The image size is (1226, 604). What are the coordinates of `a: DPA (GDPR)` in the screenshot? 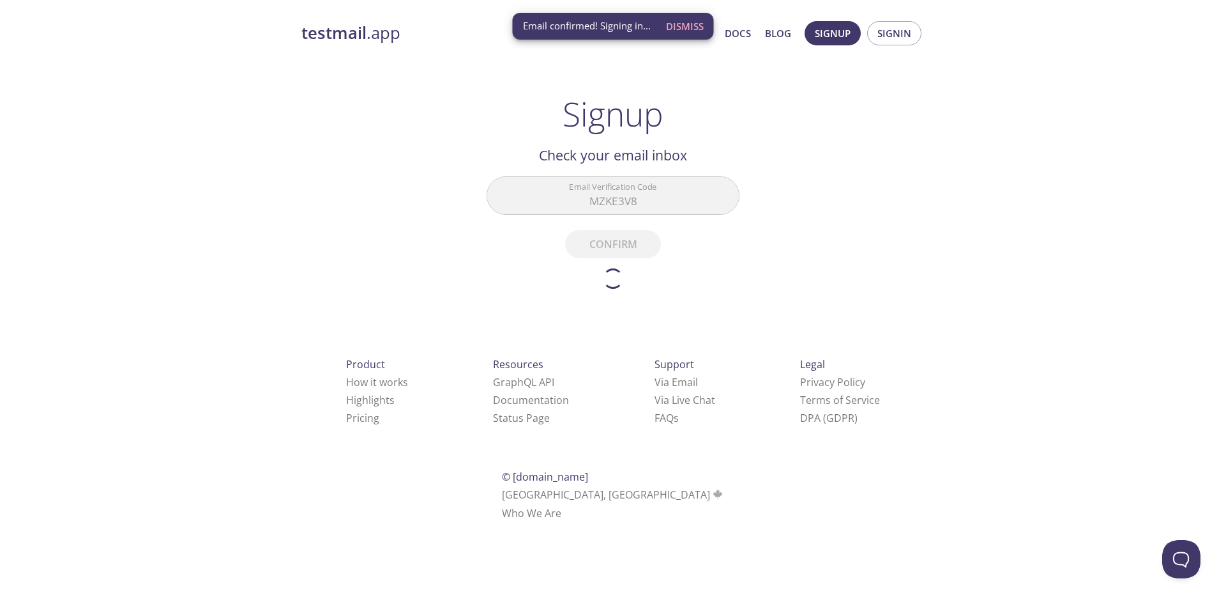 It's located at (829, 418).